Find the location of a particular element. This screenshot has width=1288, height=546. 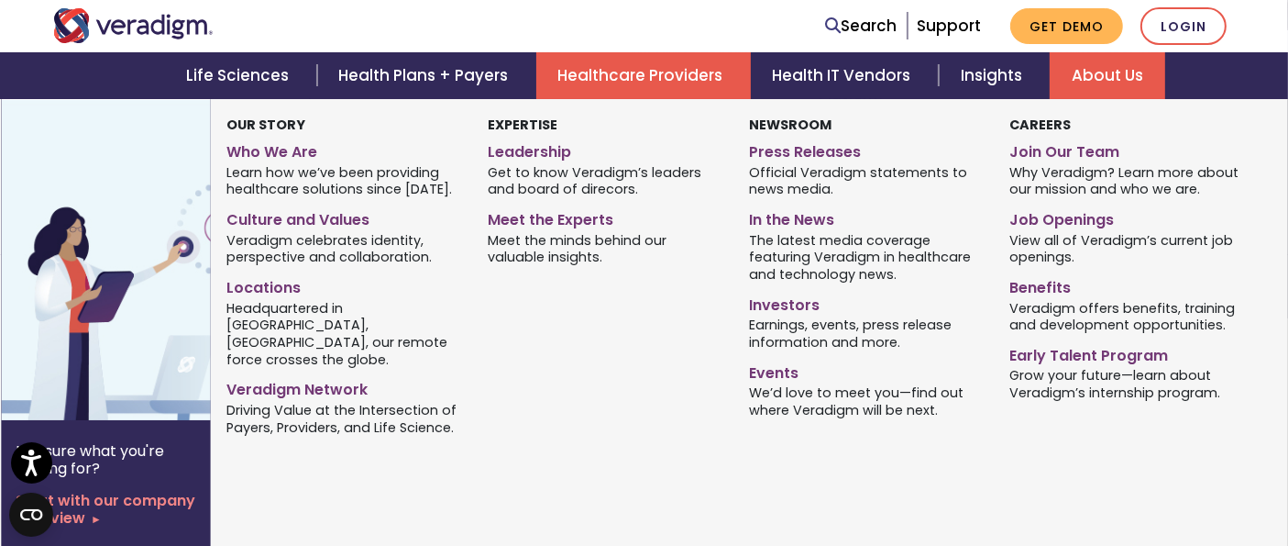

a: Get Demo is located at coordinates (1066, 26).